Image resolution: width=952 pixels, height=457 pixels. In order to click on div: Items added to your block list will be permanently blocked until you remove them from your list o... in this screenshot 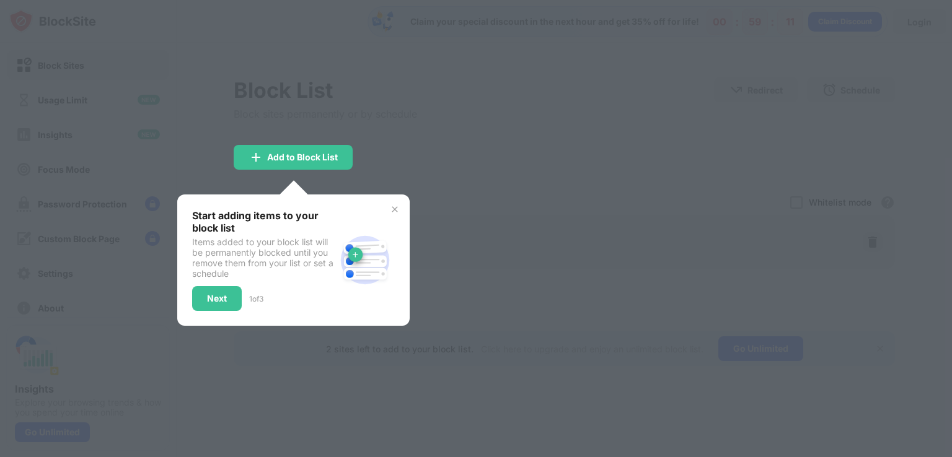, I will do `click(263, 258)`.